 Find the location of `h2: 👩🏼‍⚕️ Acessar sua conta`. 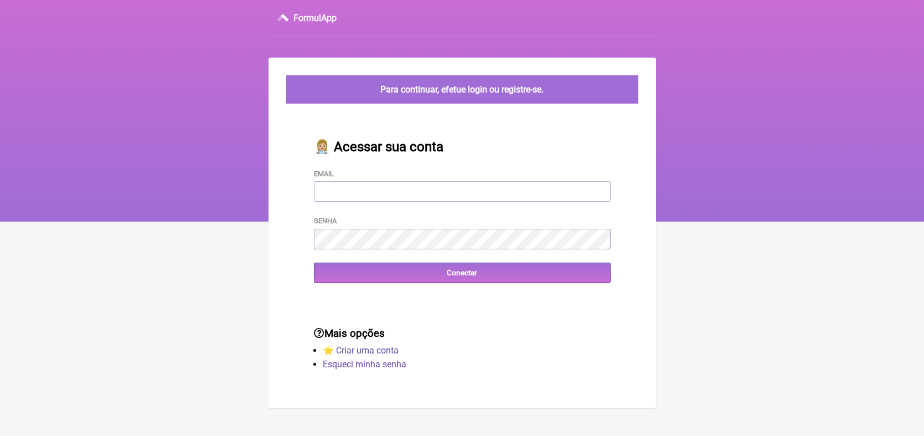

h2: 👩🏼‍⚕️ Acessar sua conta is located at coordinates (462, 147).